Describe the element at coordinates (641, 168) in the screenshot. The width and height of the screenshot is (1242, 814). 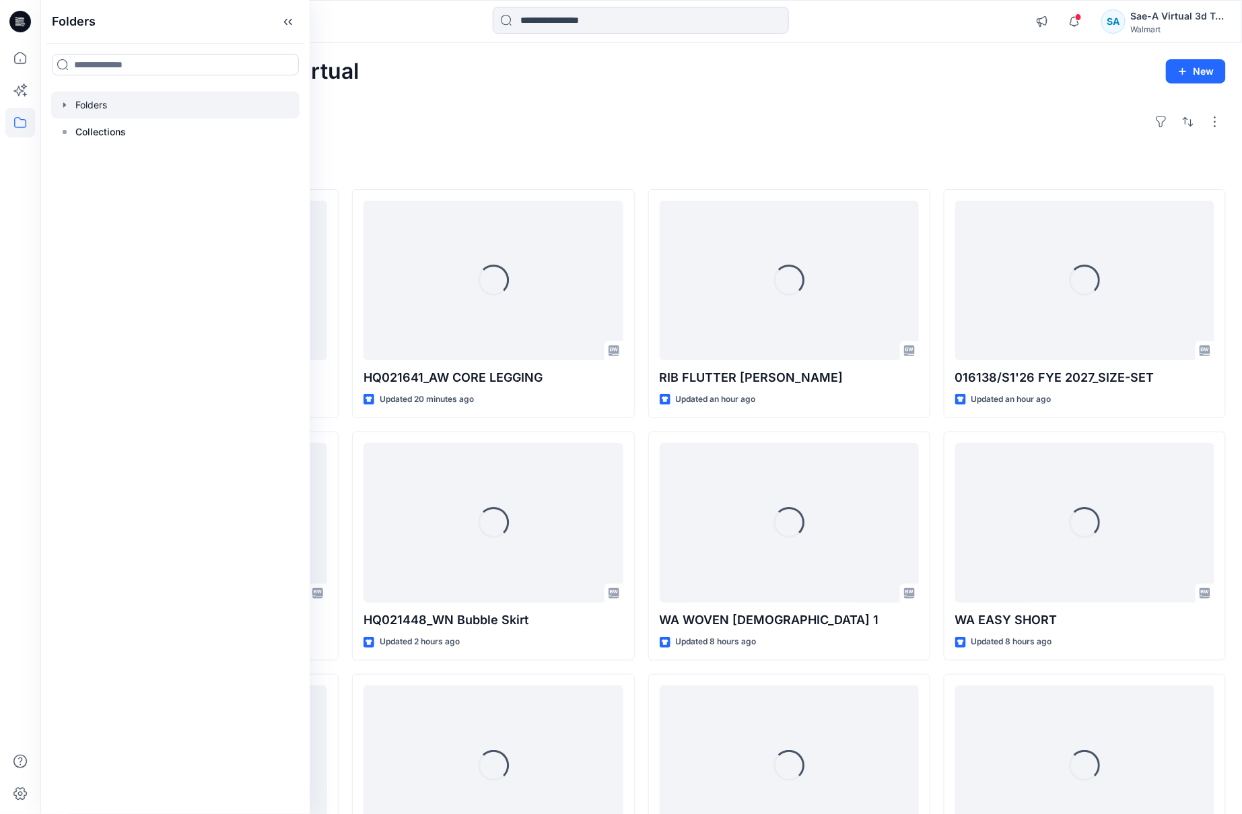
I see `h4: Styles` at that location.